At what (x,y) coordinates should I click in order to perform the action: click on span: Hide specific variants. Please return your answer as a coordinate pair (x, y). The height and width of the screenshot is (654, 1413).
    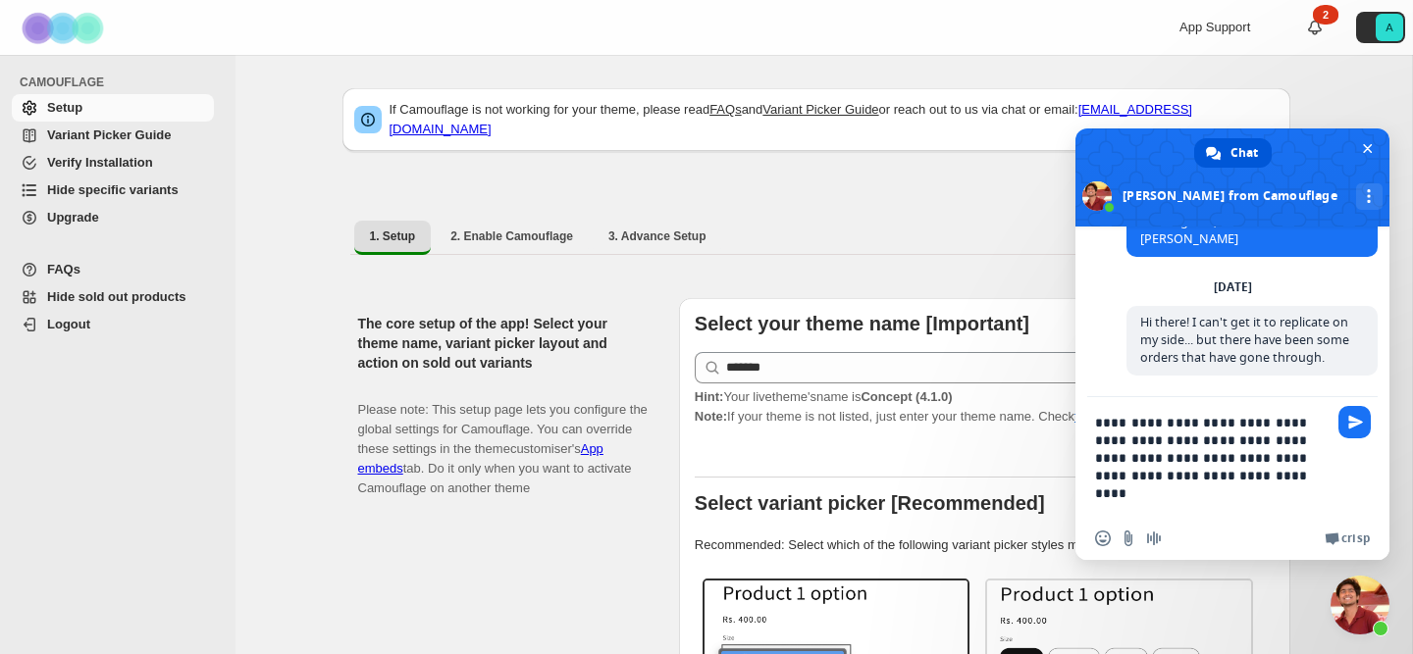
    Looking at the image, I should click on (113, 189).